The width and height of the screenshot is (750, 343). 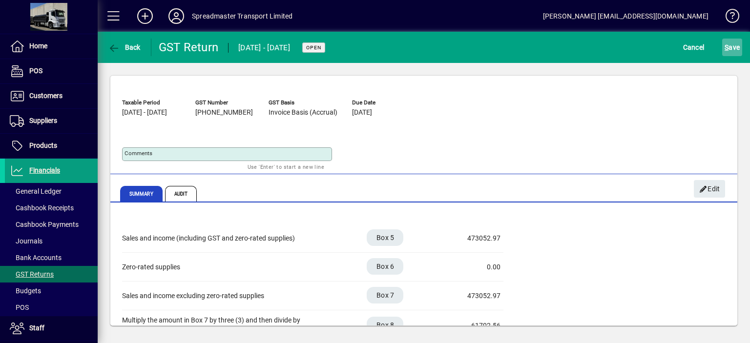 I want to click on span: Cashbook Payments, so click(x=44, y=225).